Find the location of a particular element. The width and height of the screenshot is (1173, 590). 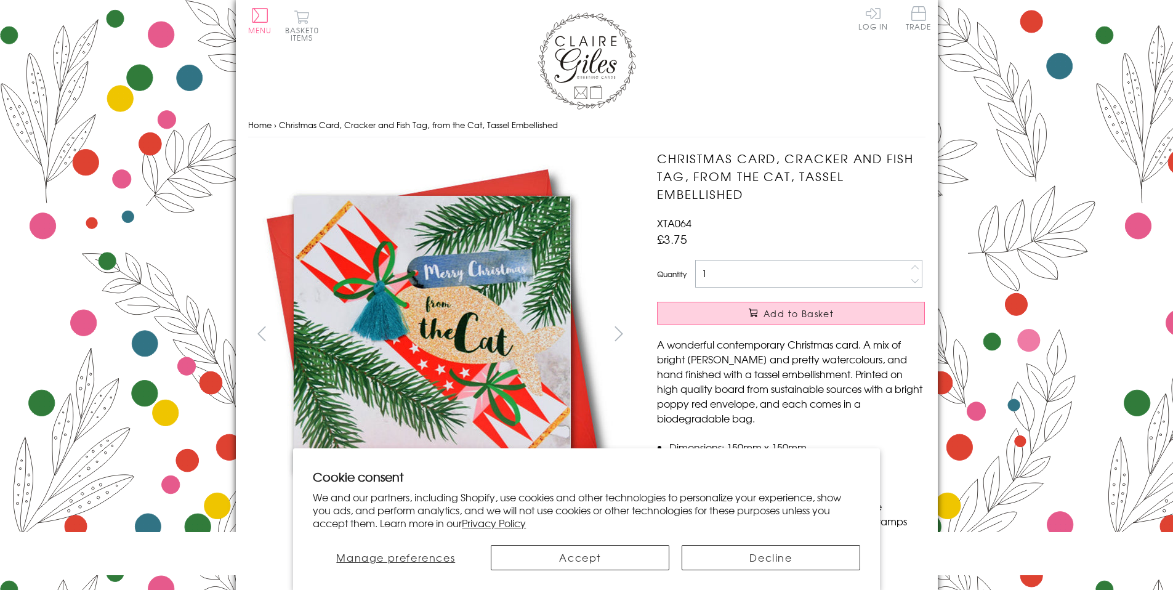

a: Privacy Policy is located at coordinates (494, 523).